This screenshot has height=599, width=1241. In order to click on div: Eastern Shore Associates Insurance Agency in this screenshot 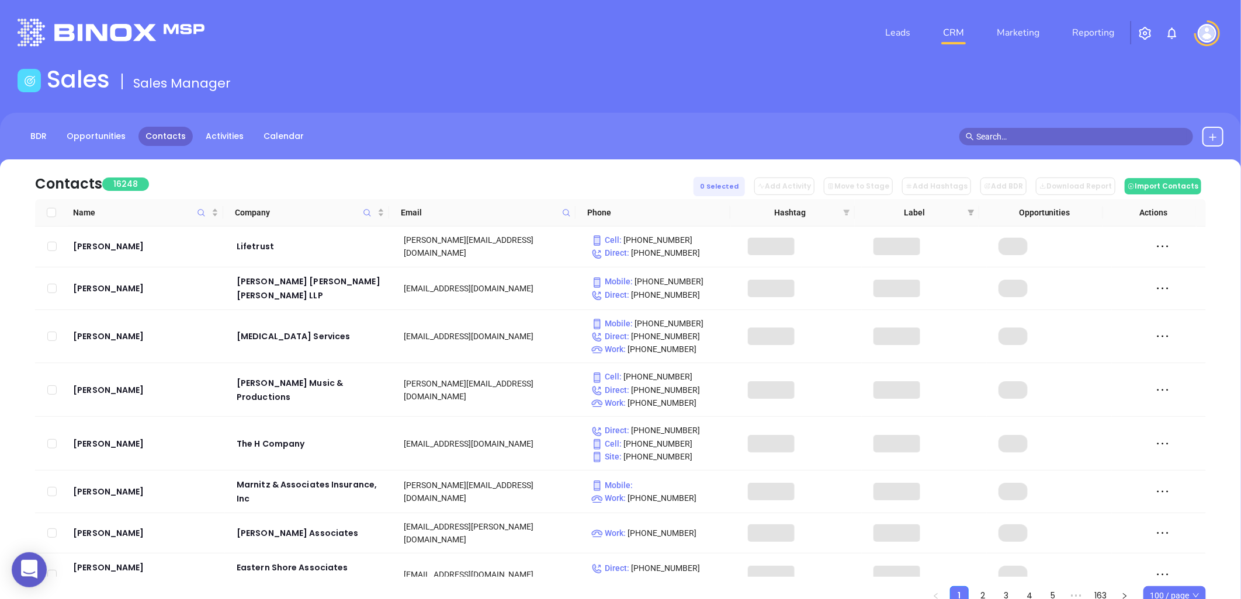, I will do `click(312, 575)`.